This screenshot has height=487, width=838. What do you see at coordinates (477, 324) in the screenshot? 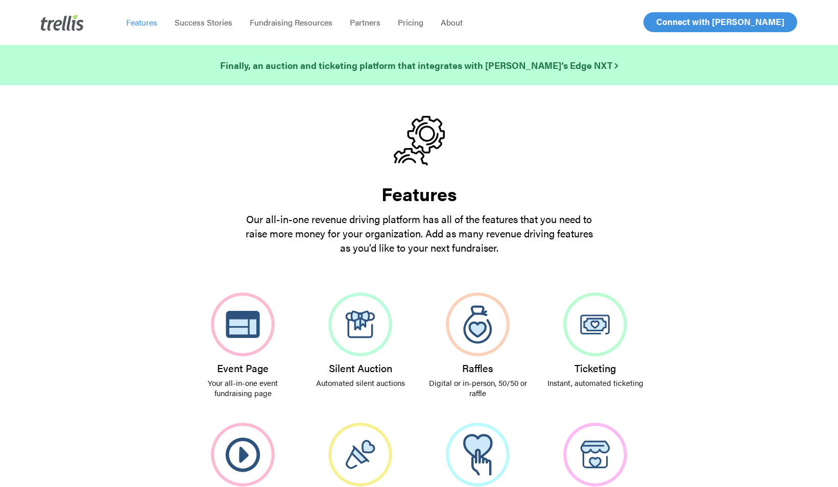
I see `img: Raffles` at bounding box center [477, 324].